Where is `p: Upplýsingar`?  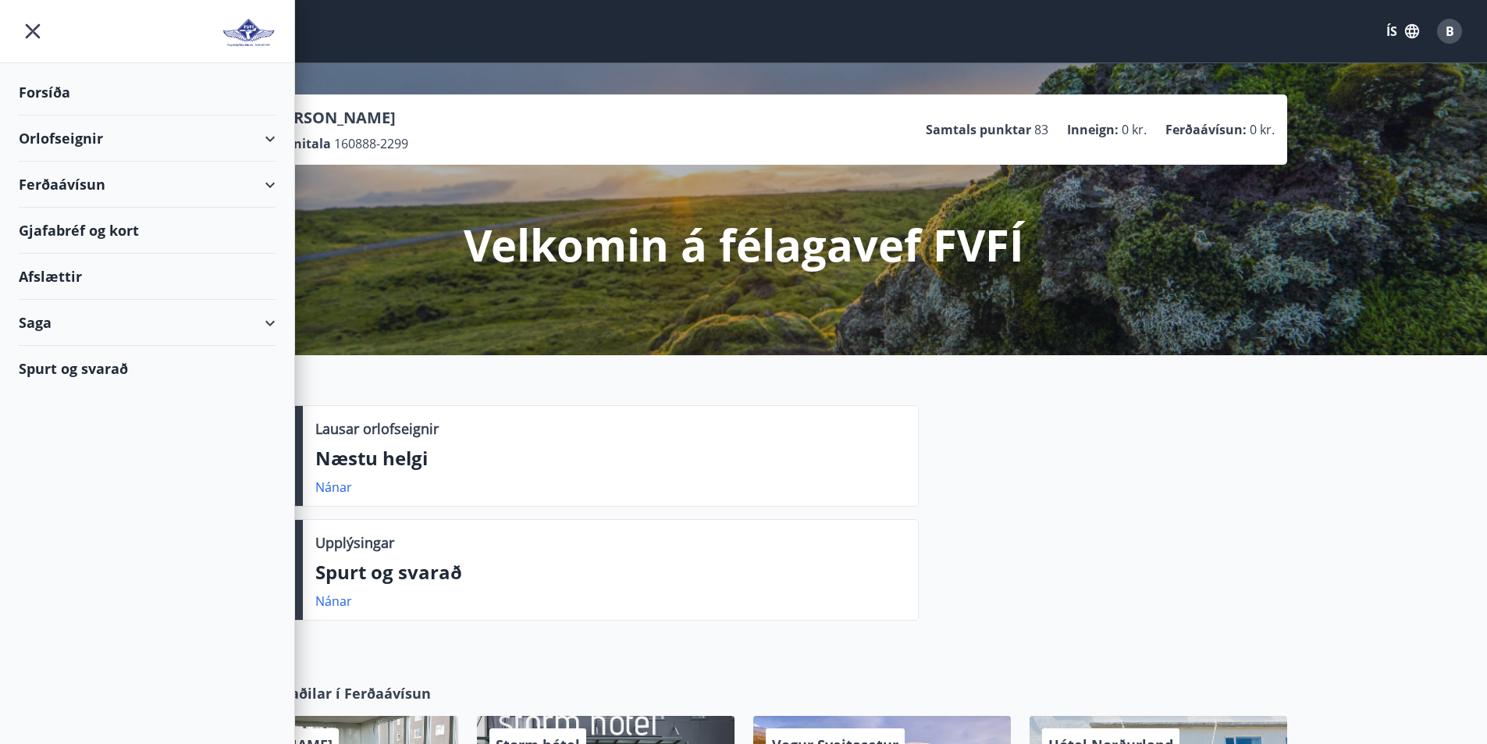 p: Upplýsingar is located at coordinates (354, 542).